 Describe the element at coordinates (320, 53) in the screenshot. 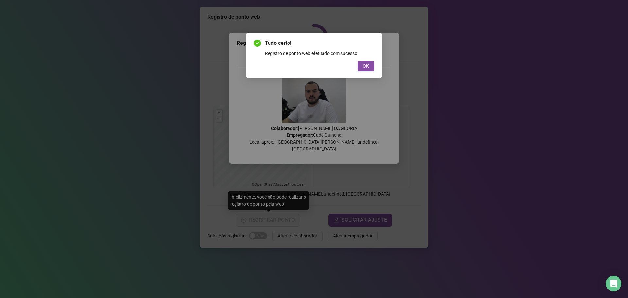

I see `div: Registro de ponto web efetuado com sucesso.` at that location.